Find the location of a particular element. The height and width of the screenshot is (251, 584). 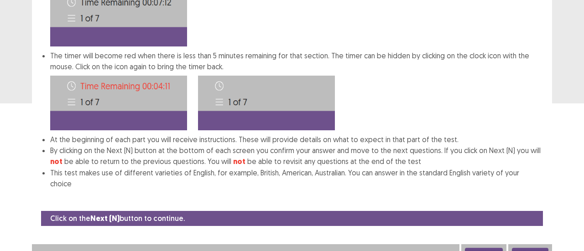

li: This test makes use of different varieties of English, for example, British, American, Australian... is located at coordinates (295, 178).